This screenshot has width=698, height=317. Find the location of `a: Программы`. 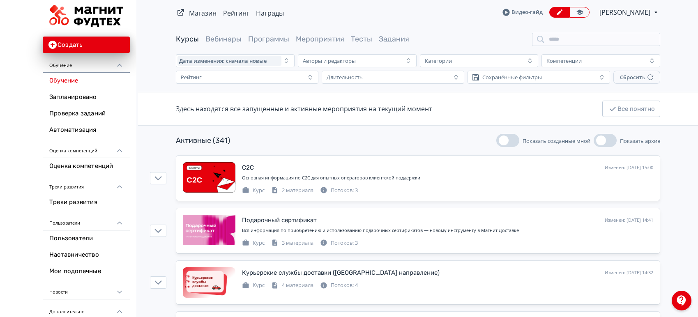

a: Программы is located at coordinates (269, 39).